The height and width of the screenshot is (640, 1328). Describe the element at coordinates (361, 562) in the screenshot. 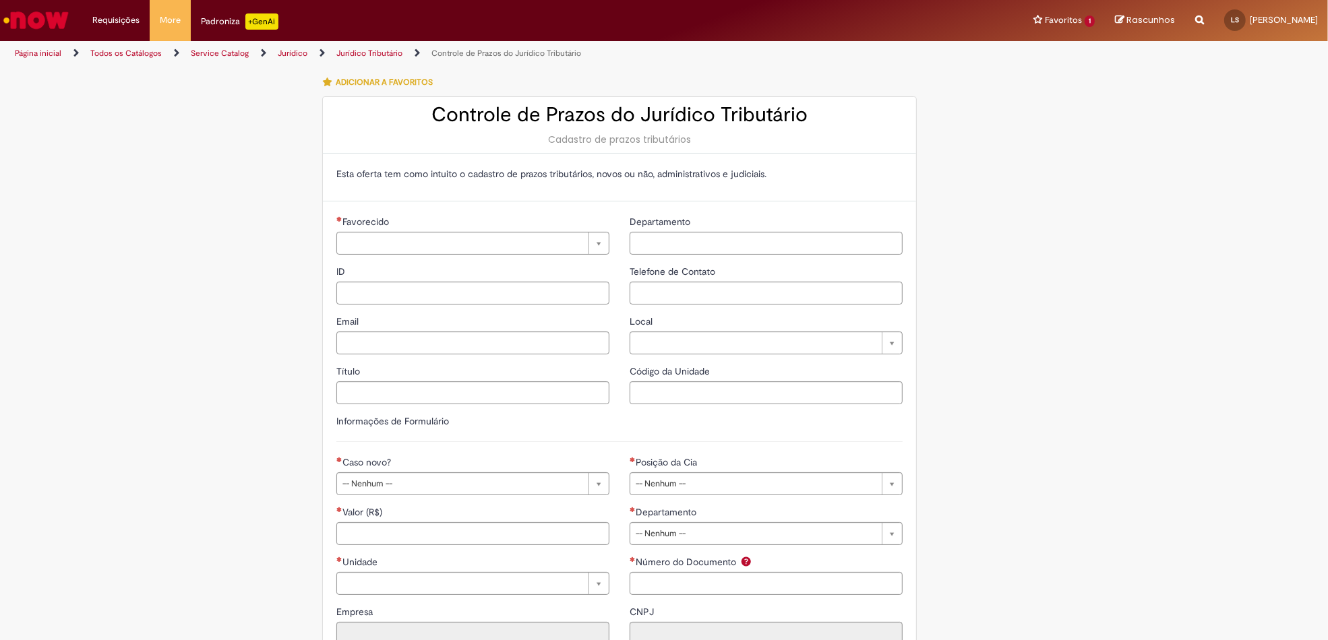

I see `span: Necessários - Unidade` at that location.